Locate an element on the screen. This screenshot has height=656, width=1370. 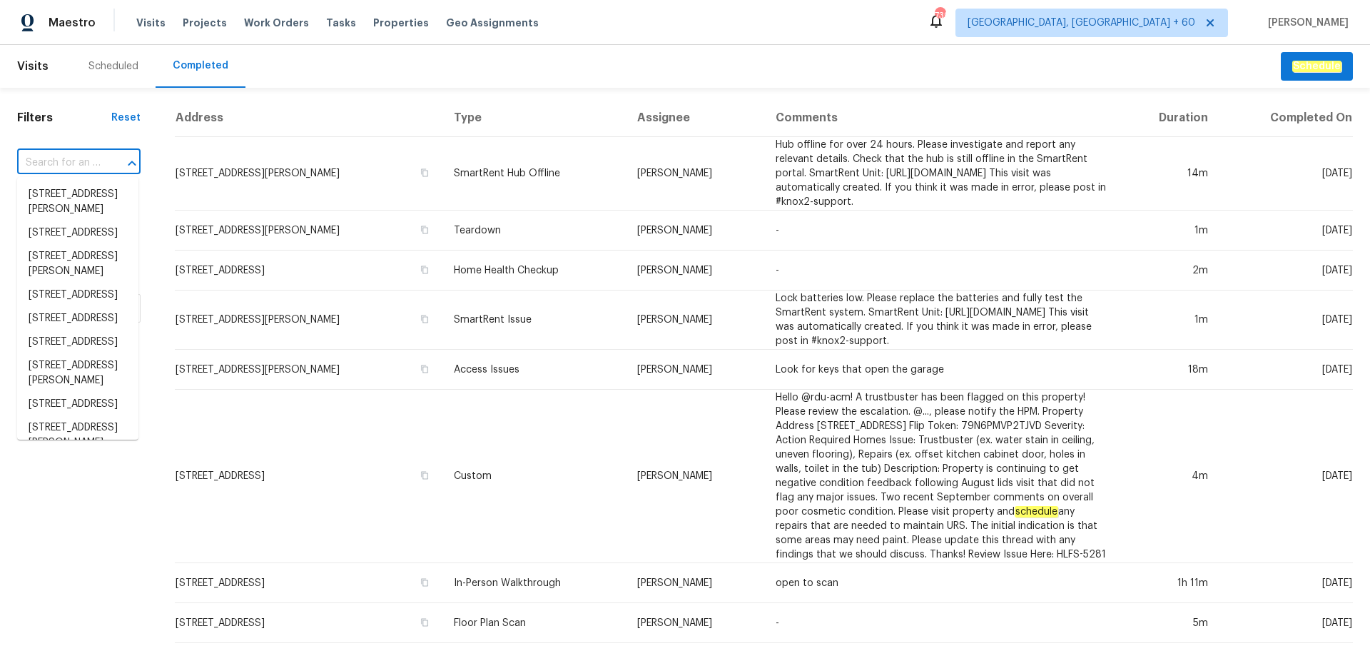
td: 18m is located at coordinates (1168, 370).